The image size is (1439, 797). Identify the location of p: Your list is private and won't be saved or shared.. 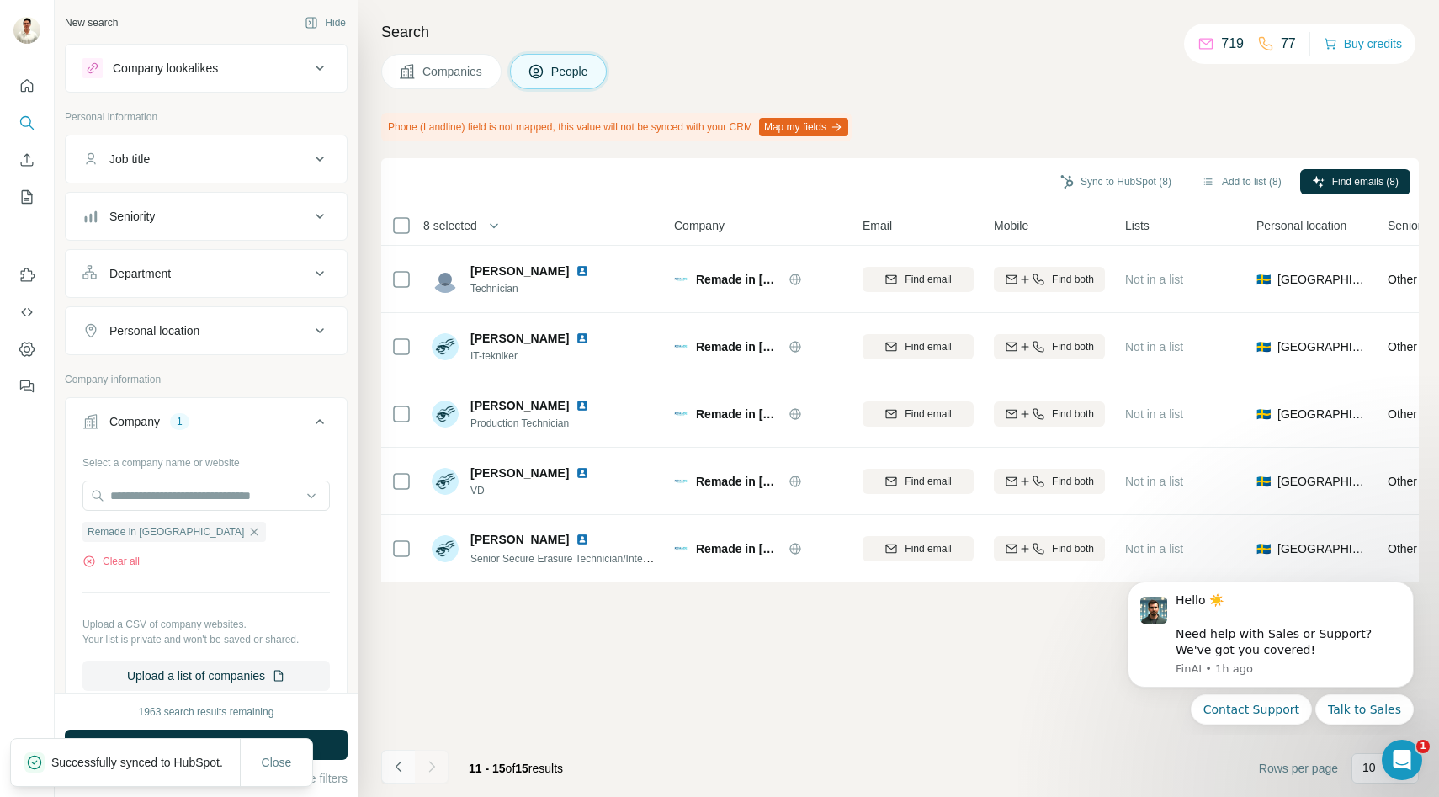
(206, 639).